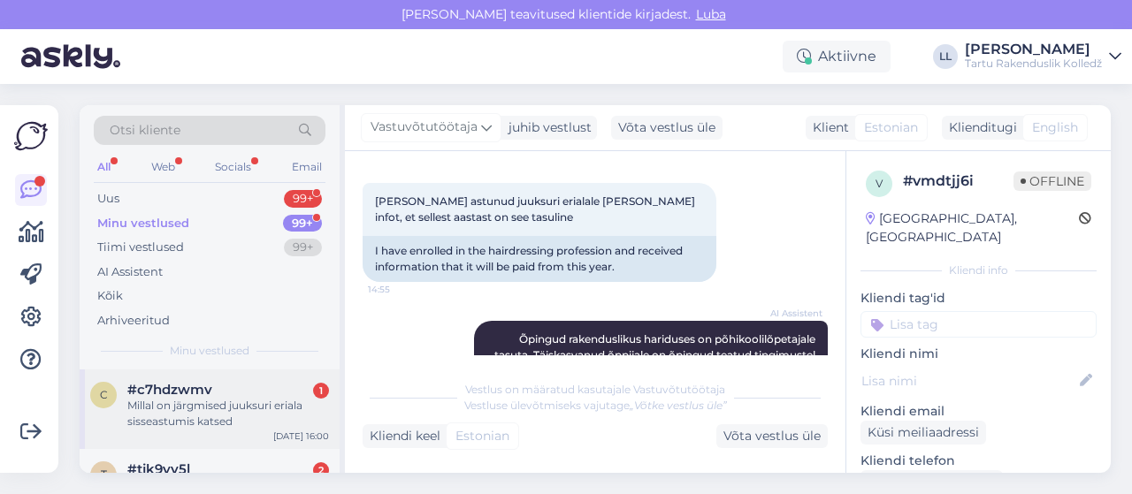 This screenshot has width=1132, height=494. Describe the element at coordinates (711, 14) in the screenshot. I see `span: Luba` at that location.